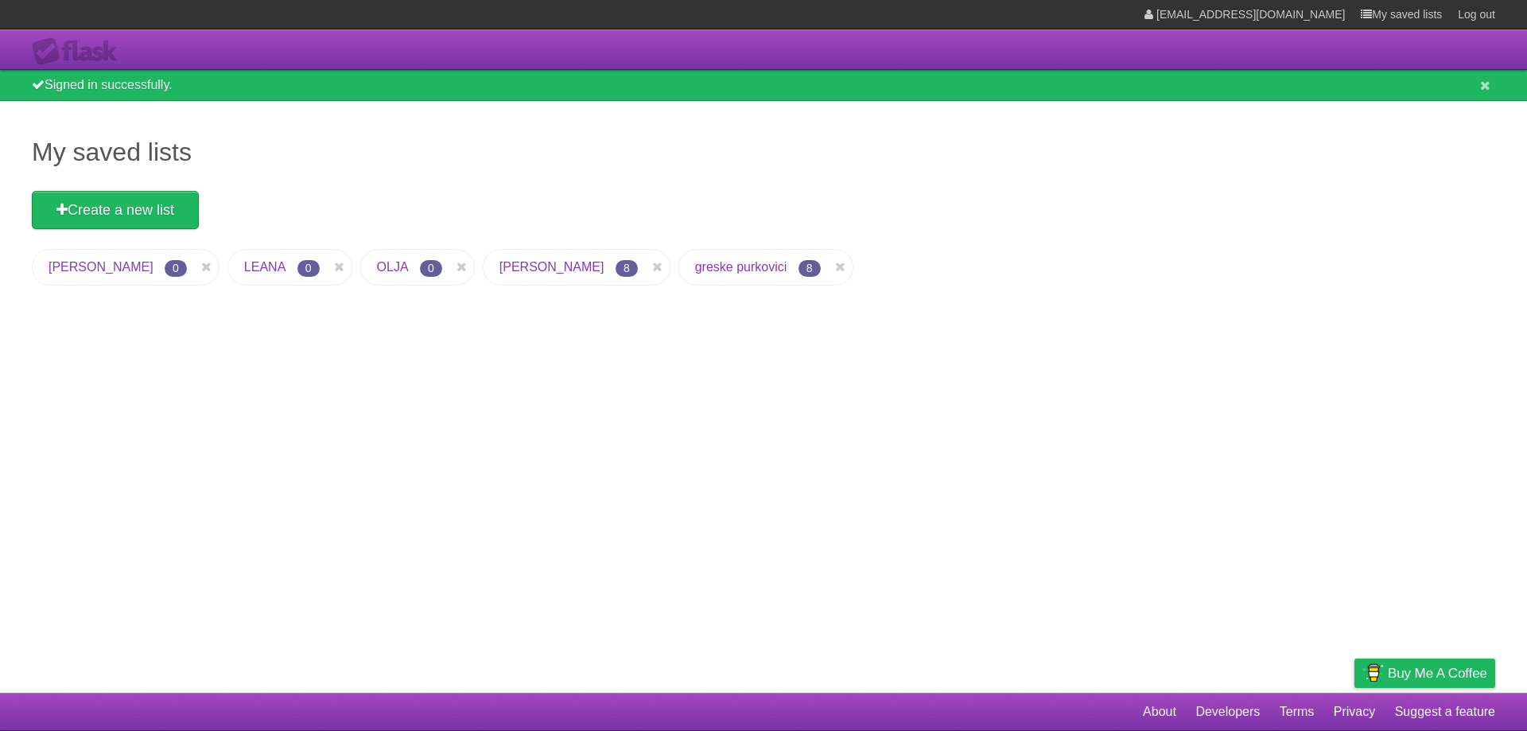 This screenshot has width=1527, height=731. Describe the element at coordinates (1354, 712) in the screenshot. I see `a: Privacy` at that location.